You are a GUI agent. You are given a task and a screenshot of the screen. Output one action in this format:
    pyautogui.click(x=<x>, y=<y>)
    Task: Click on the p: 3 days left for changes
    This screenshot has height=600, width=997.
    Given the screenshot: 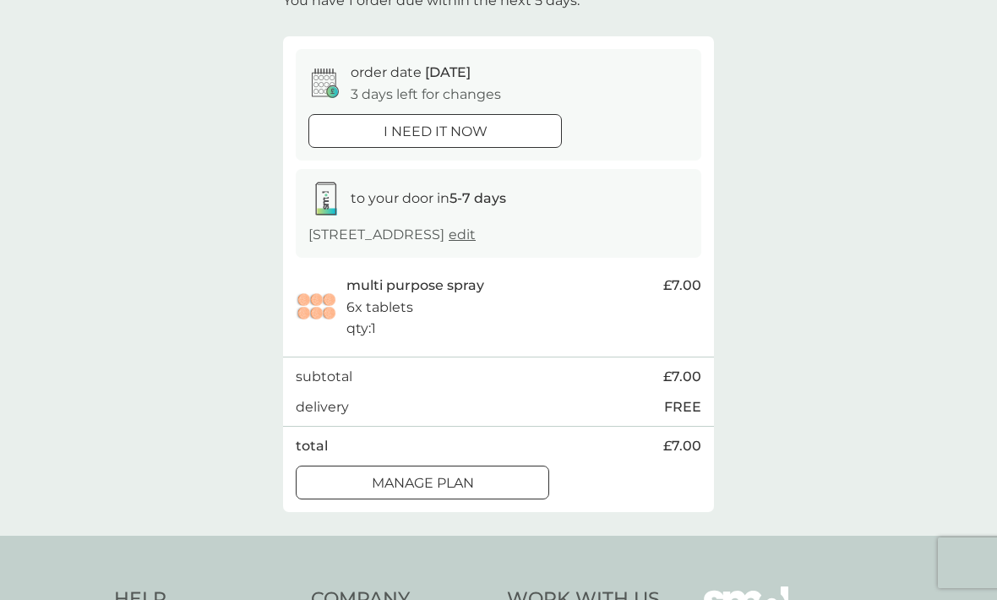 What is the action you would take?
    pyautogui.click(x=426, y=95)
    